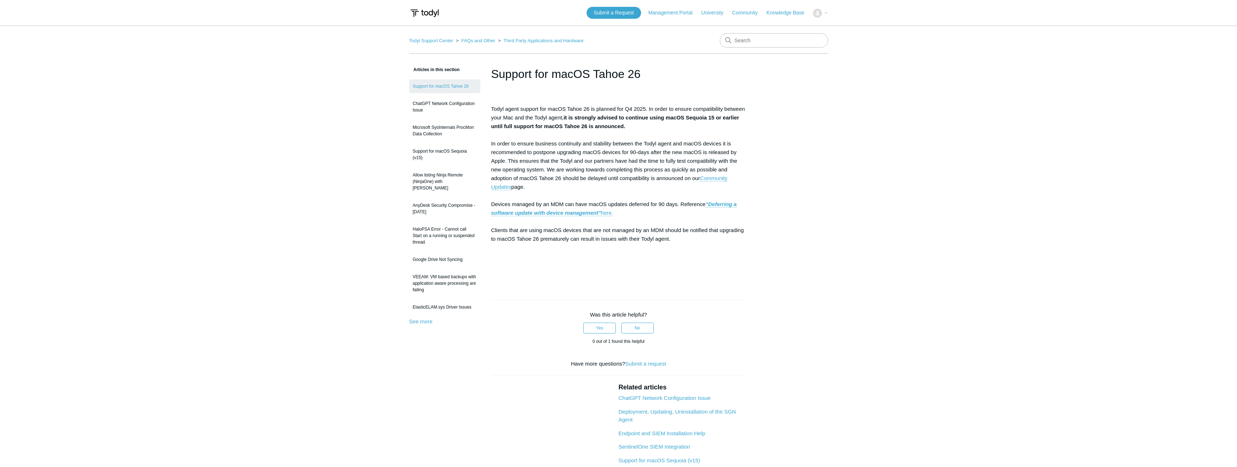 This screenshot has width=1237, height=467. I want to click on li: Todyl Support Center, so click(432, 40).